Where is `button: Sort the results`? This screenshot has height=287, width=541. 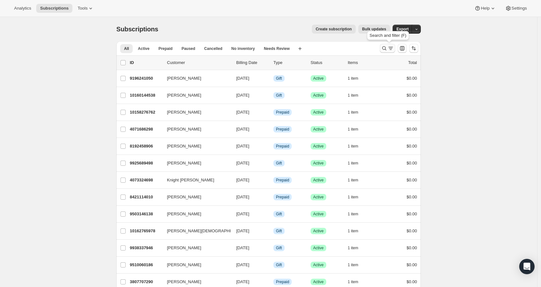
button: Sort the results is located at coordinates (413, 48).